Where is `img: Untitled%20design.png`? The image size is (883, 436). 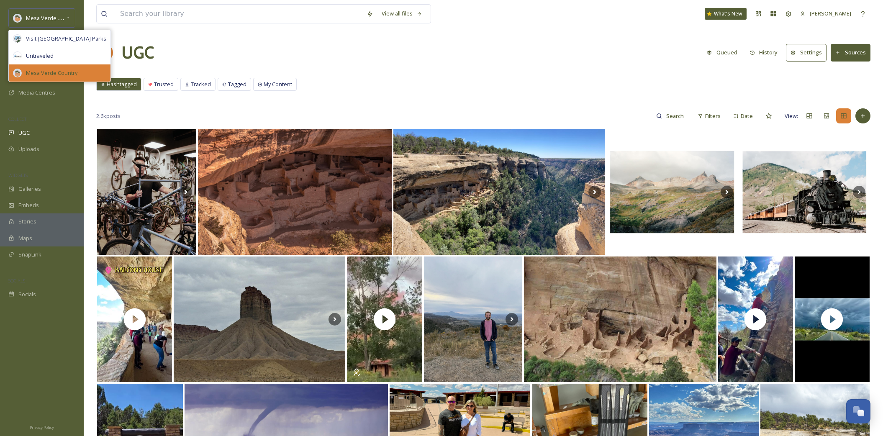 img: Untitled%20design.png is located at coordinates (18, 56).